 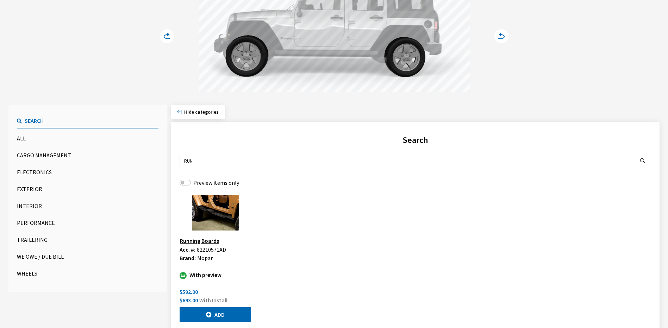 I want to click on button: Search, so click(x=642, y=161).